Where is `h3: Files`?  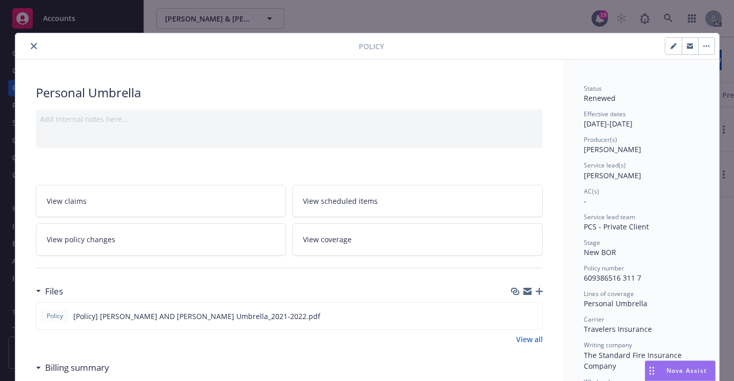 h3: Files is located at coordinates (54, 291).